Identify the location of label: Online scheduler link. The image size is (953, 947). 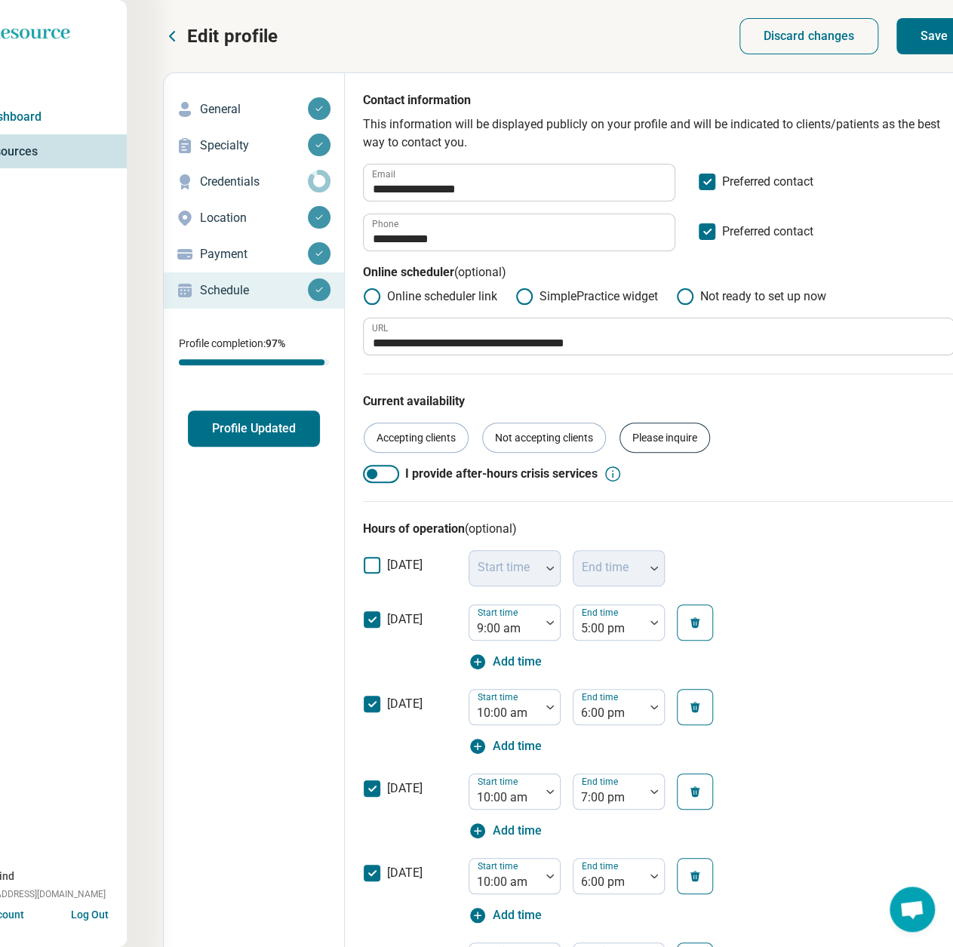
(430, 296).